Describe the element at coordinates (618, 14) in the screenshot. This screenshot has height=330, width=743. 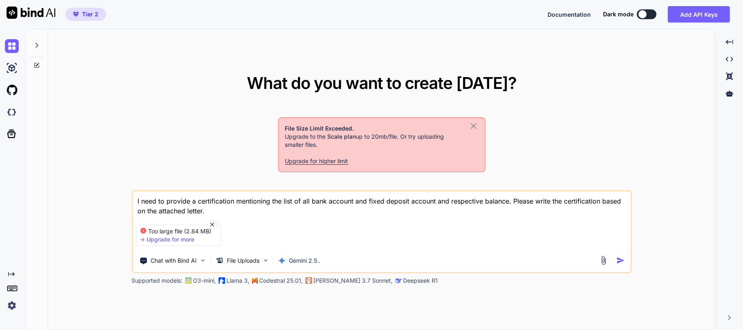
I see `span: Dark mode` at that location.